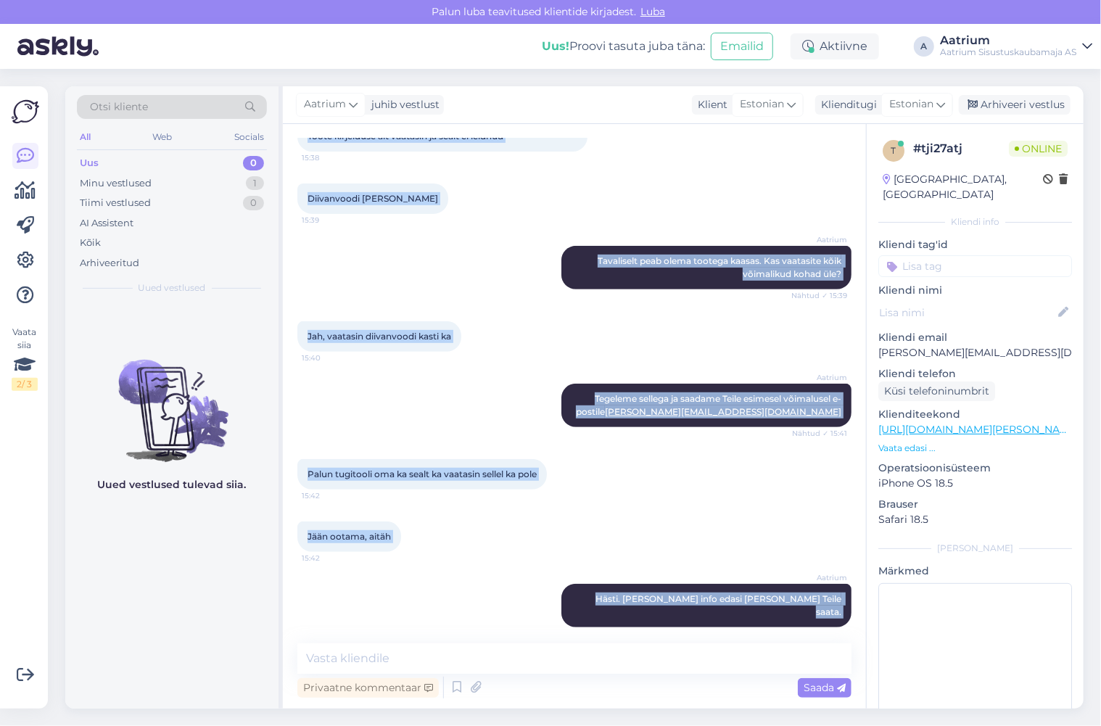 The image size is (1101, 726). What do you see at coordinates (115, 203) in the screenshot?
I see `div: Tiimi vestlused` at bounding box center [115, 203].